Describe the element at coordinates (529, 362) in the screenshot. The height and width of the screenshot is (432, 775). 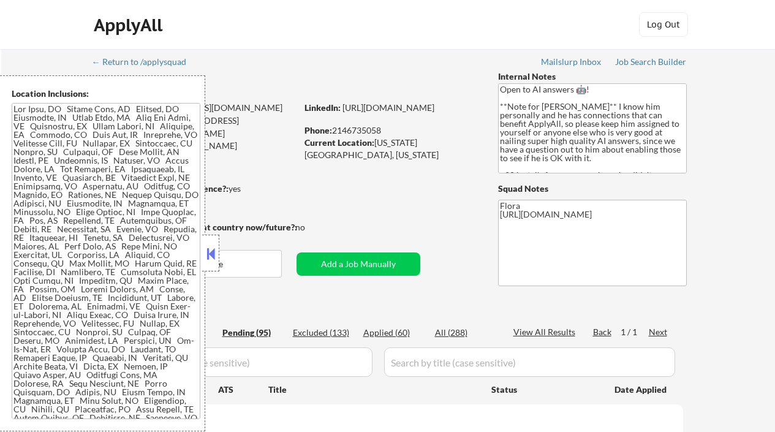
I see `input: Search by title (case sensitive)` at that location.